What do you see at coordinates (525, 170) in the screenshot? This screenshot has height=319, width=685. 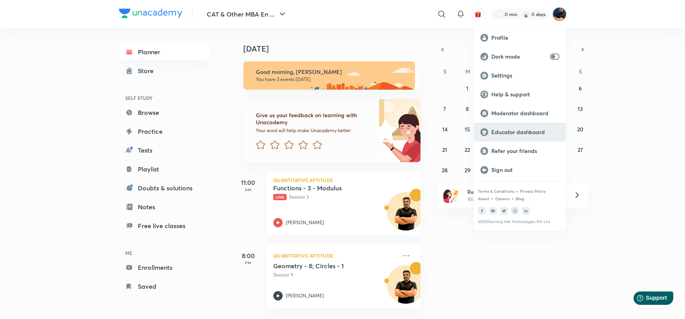 I see `p: Sign out` at bounding box center [525, 170].